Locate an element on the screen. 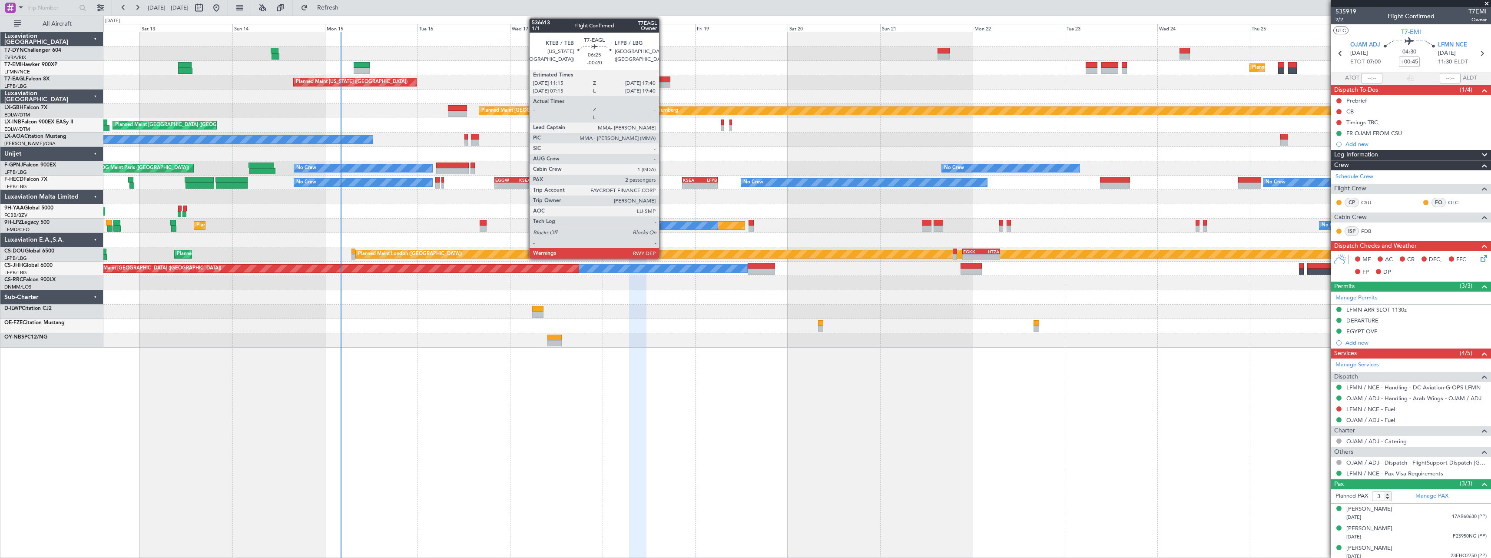 The width and height of the screenshot is (1491, 558). span: AC is located at coordinates (1388, 260).